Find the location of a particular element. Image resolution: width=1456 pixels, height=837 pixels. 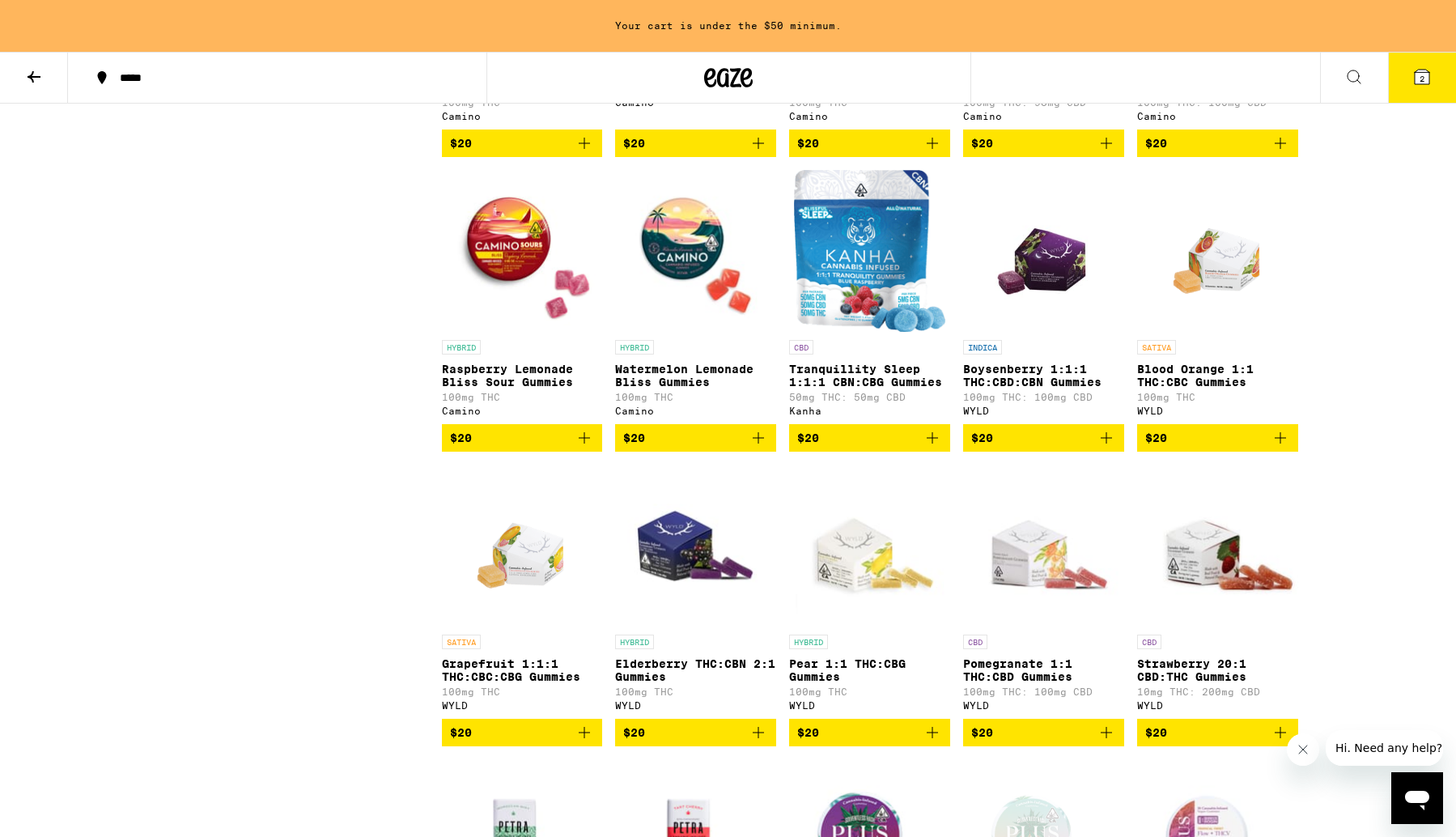

a: Open page for Boysenberry 1:1:1 THC:CBD:CBN Gummies from WYLD is located at coordinates (1043, 297).